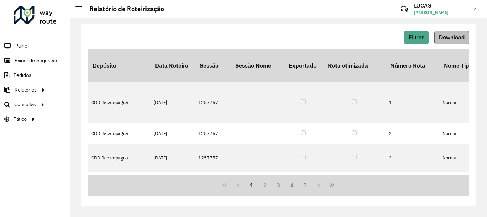 The image size is (487, 217). What do you see at coordinates (22, 75) in the screenshot?
I see `span: Pedidos` at bounding box center [22, 75].